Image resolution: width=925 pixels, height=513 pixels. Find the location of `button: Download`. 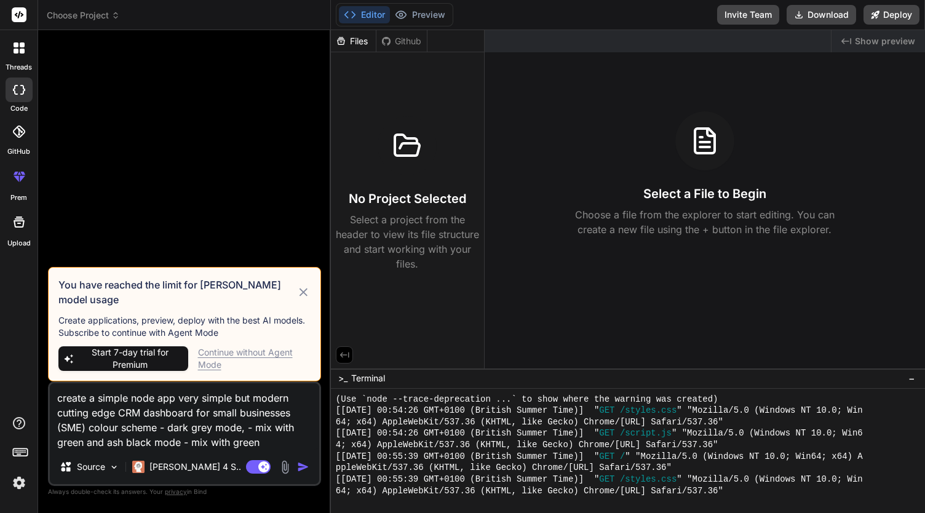

button: Download is located at coordinates (821, 15).